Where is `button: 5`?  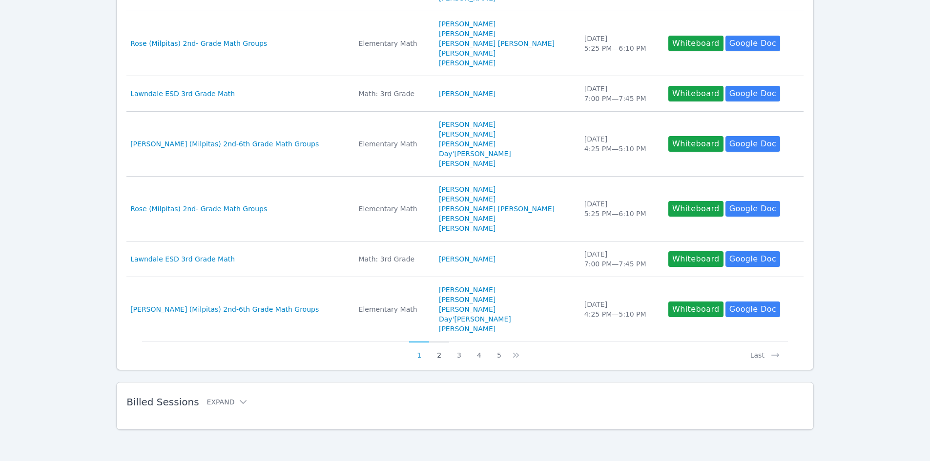 button: 5 is located at coordinates (499, 351).